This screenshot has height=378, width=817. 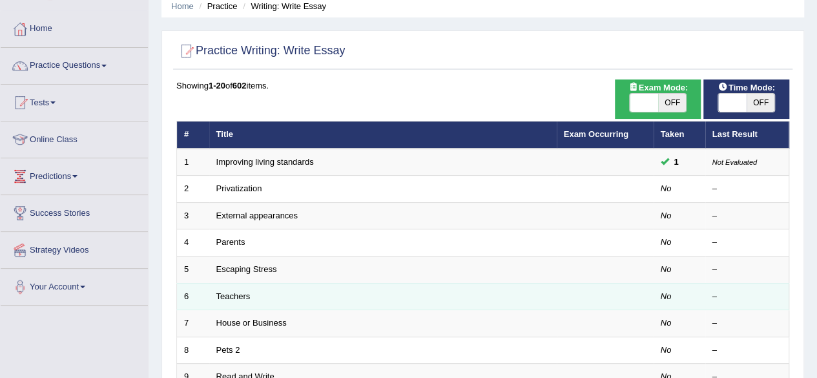 What do you see at coordinates (239, 188) in the screenshot?
I see `a: Privatization` at bounding box center [239, 188].